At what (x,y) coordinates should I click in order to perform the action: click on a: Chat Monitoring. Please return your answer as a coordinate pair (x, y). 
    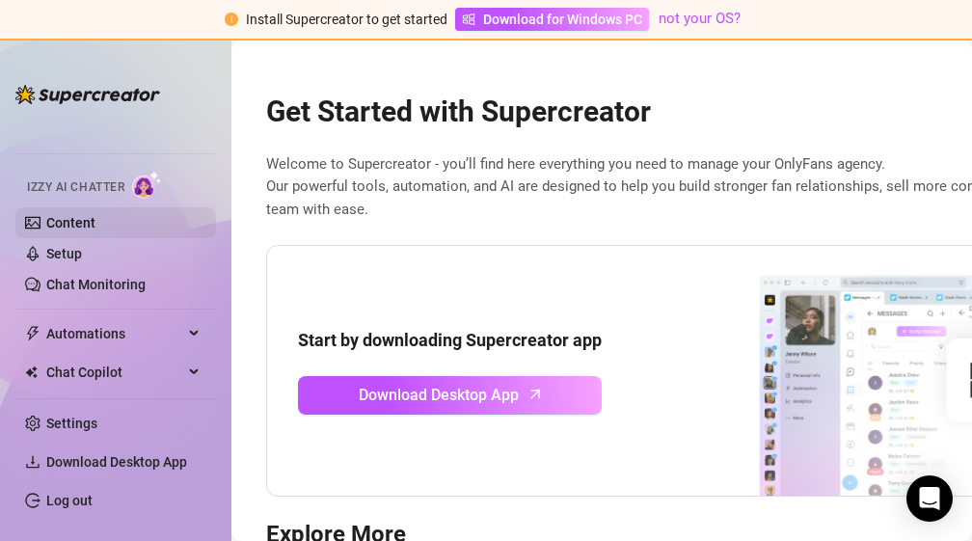
    Looking at the image, I should click on (95, 285).